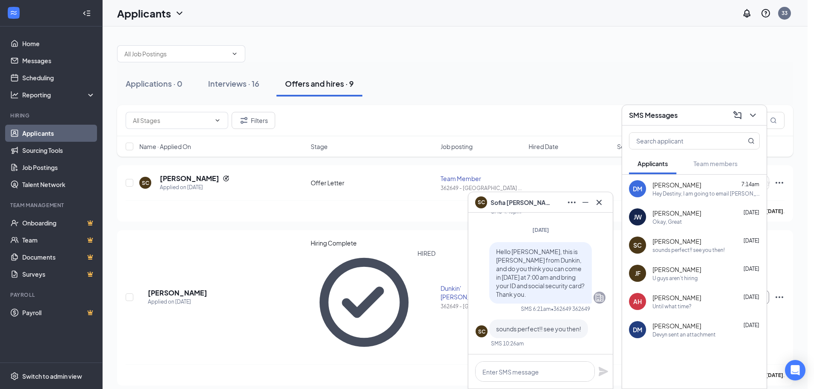 The height and width of the screenshot is (389, 814). I want to click on svg: WorkstreamLogo, so click(14, 13).